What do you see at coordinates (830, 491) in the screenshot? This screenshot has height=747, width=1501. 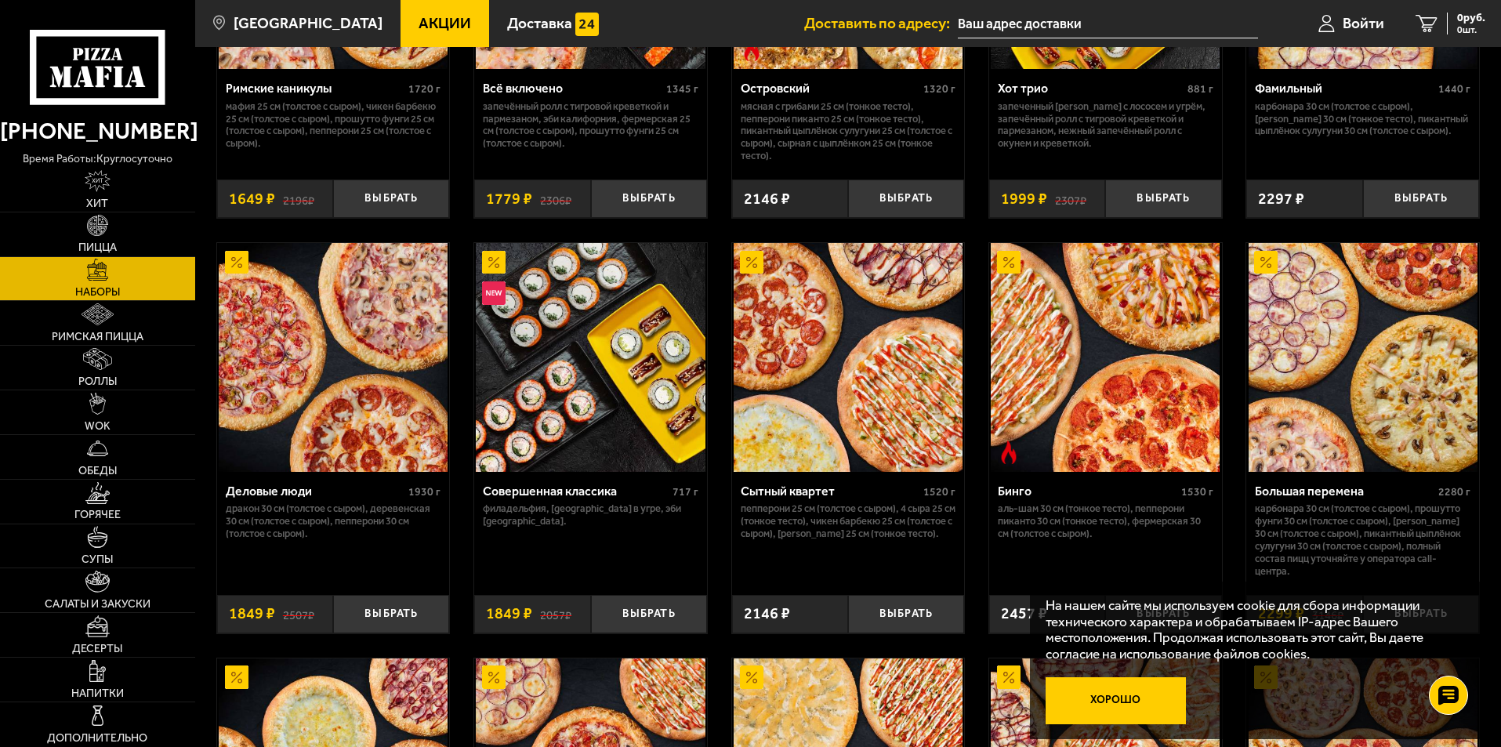 I see `div: Сытный квартет` at bounding box center [830, 491].